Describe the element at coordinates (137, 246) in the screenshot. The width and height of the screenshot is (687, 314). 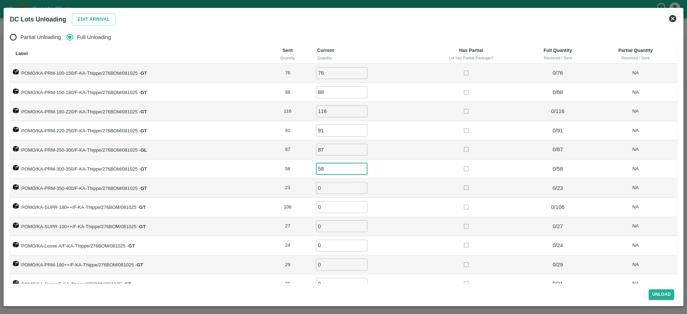
I see `td: POMO/KA-Loose A/F-KA-Thippe/276BOM/081025 -` at that location.